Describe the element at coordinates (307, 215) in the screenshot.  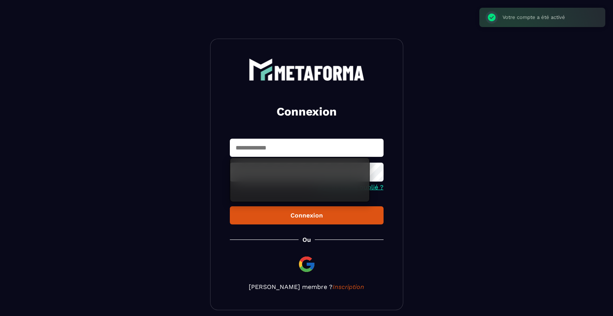
I see `button: Connexion` at that location.